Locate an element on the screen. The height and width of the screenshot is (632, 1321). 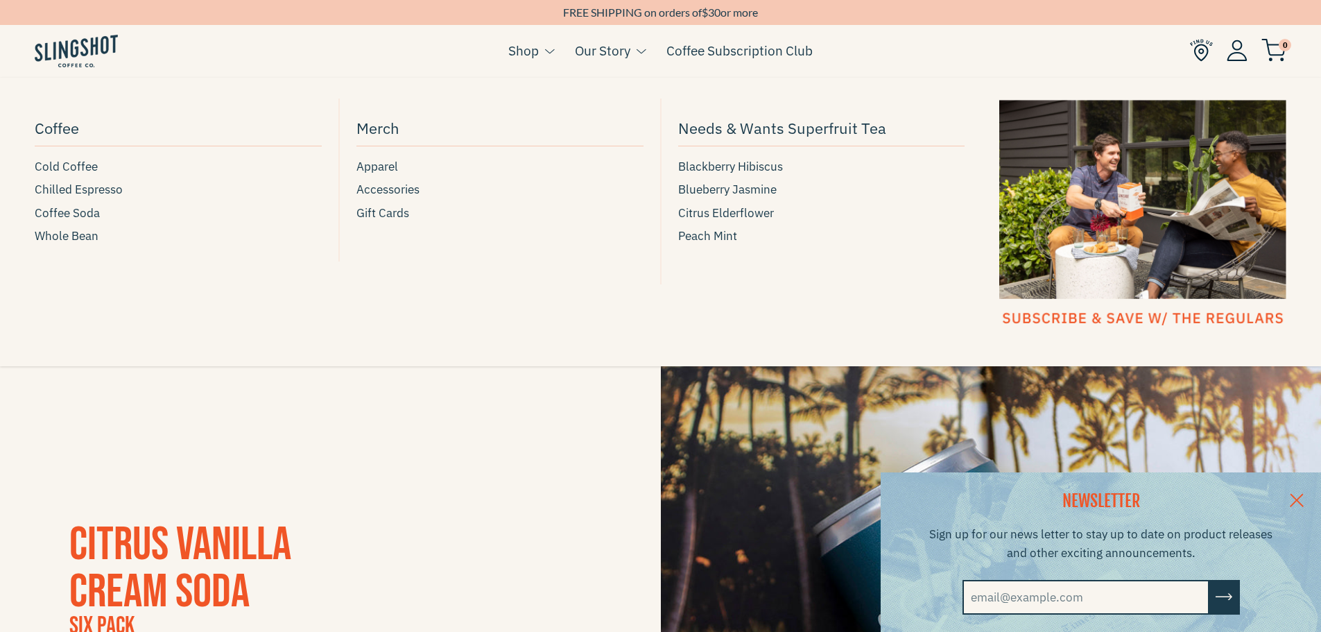
img: Account is located at coordinates (1237, 50).